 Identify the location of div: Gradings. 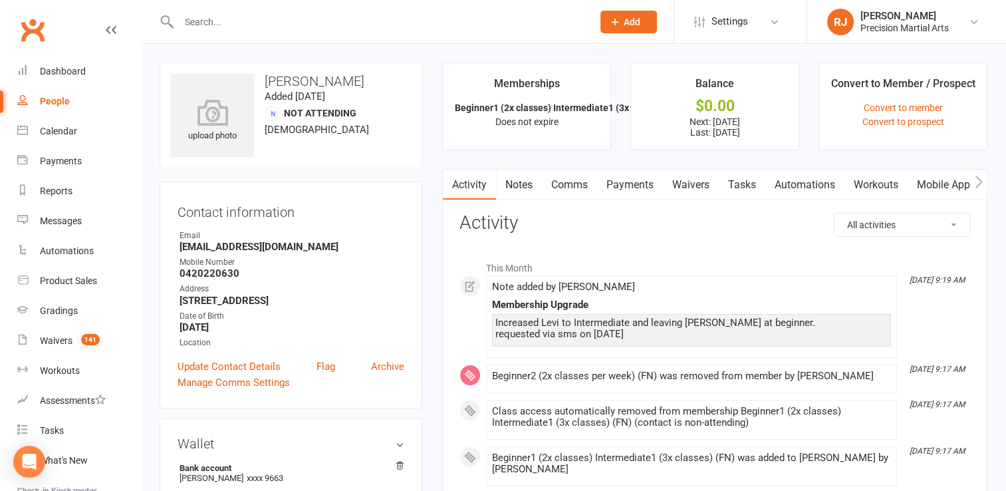
(58, 310).